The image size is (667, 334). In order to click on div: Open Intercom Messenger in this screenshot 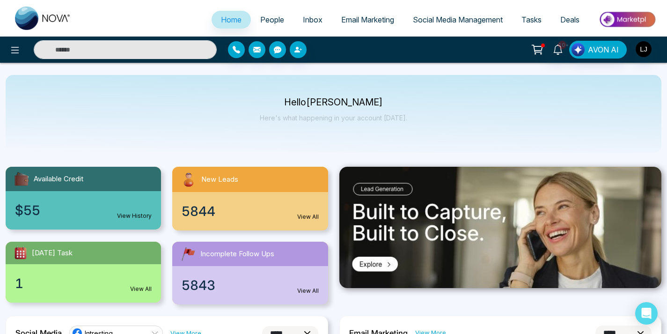, I will do `click(646, 313)`.